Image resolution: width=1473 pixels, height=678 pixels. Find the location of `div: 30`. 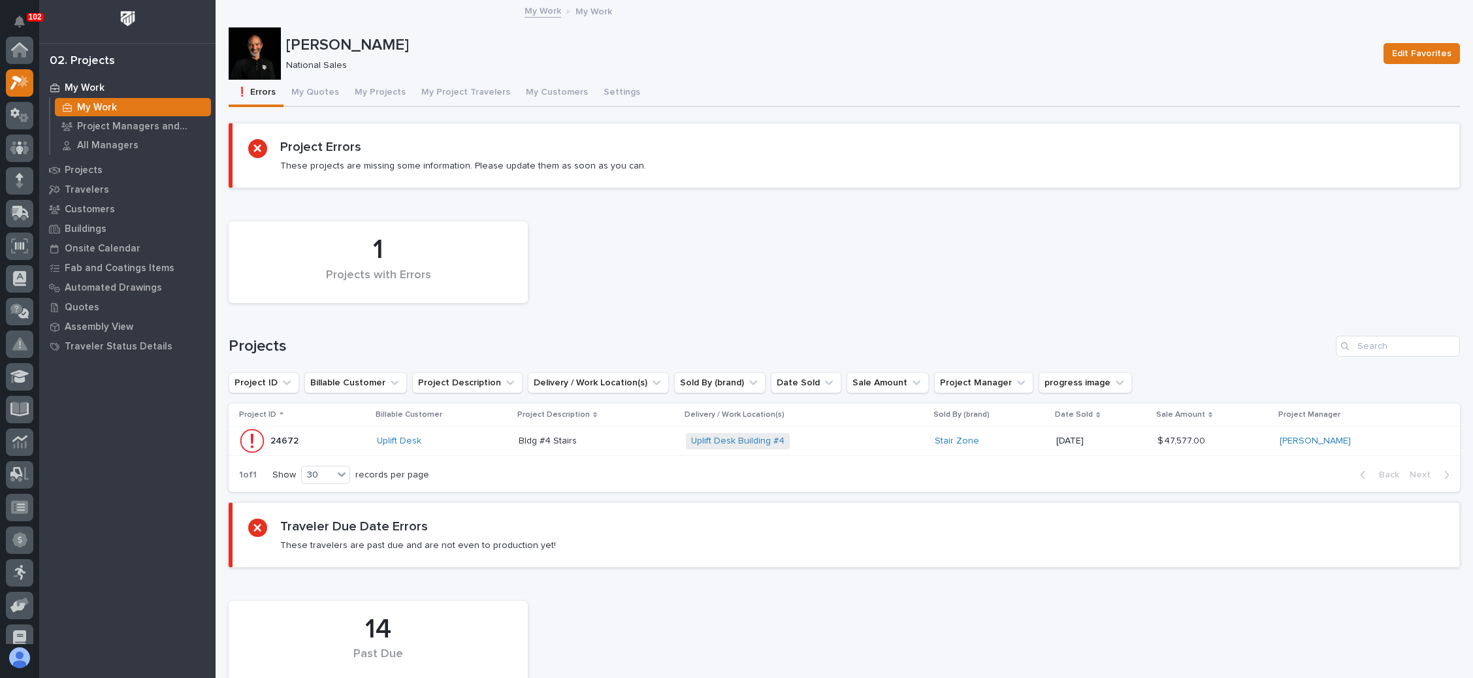

div: 30 is located at coordinates (317, 475).